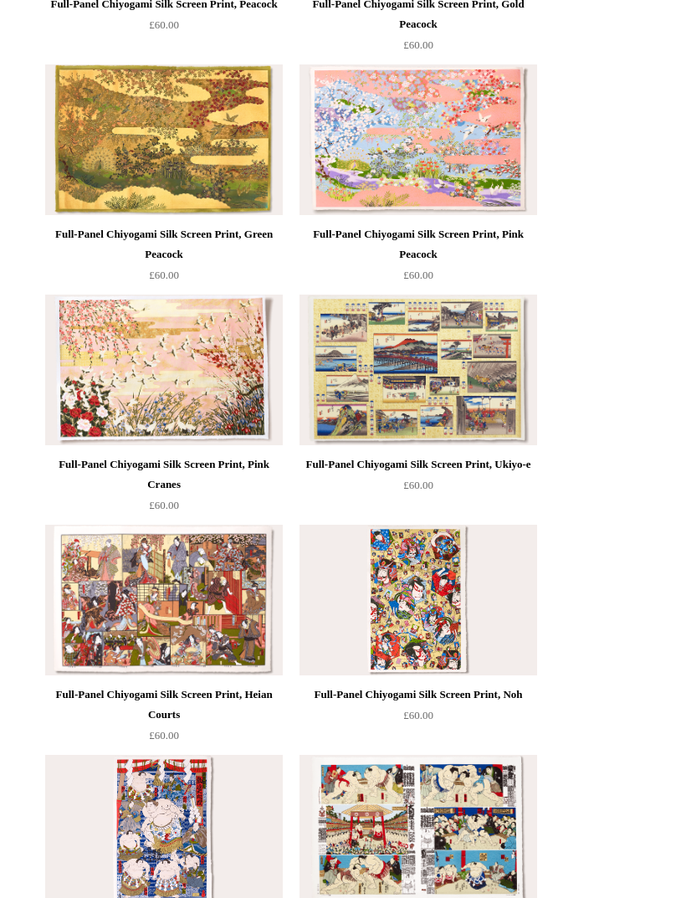 The height and width of the screenshot is (898, 686). Describe the element at coordinates (164, 245) in the screenshot. I see `div: Full-Panel Chiyogami Silk Screen Print, Green Peacock` at that location.